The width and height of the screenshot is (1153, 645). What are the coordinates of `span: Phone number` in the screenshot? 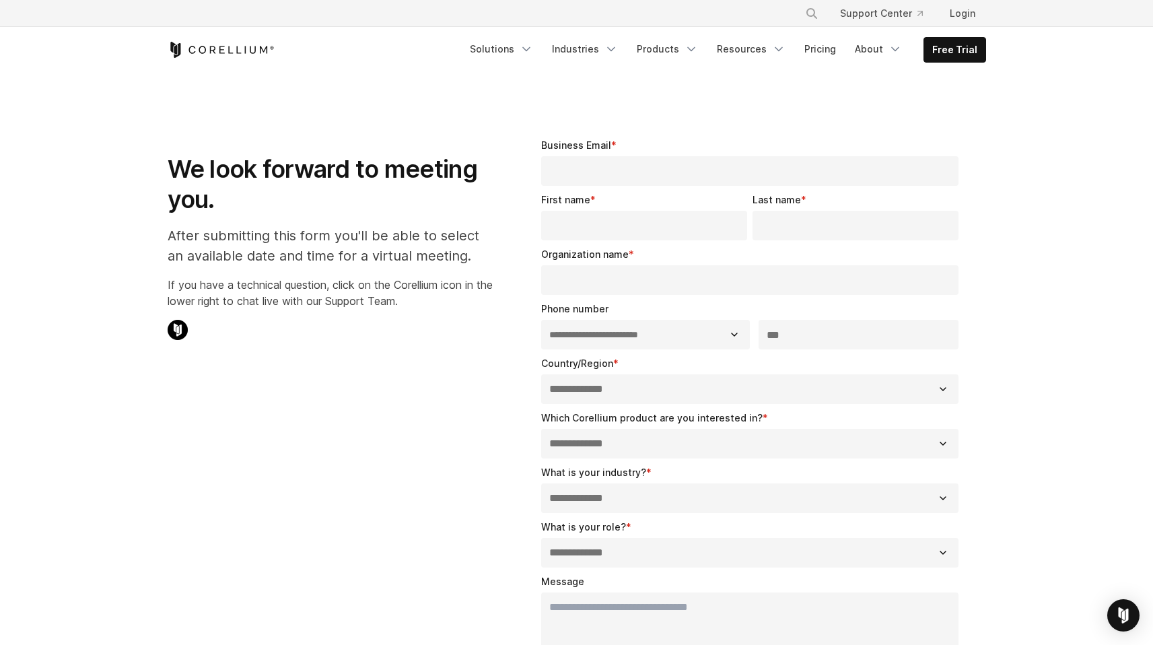 It's located at (575, 308).